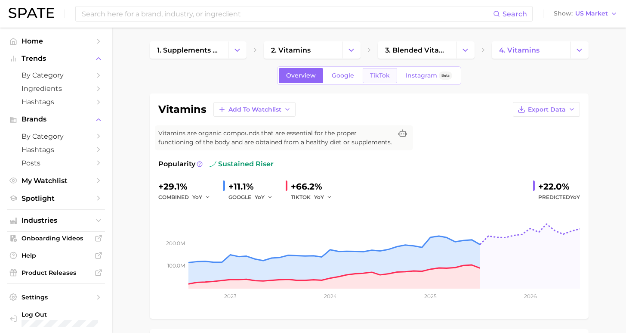  Describe the element at coordinates (230, 296) in the screenshot. I see `tspan: 2023` at that location.